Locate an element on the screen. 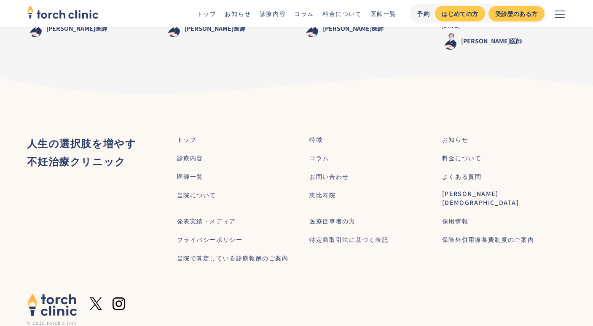  div: 予約 is located at coordinates (423, 13).